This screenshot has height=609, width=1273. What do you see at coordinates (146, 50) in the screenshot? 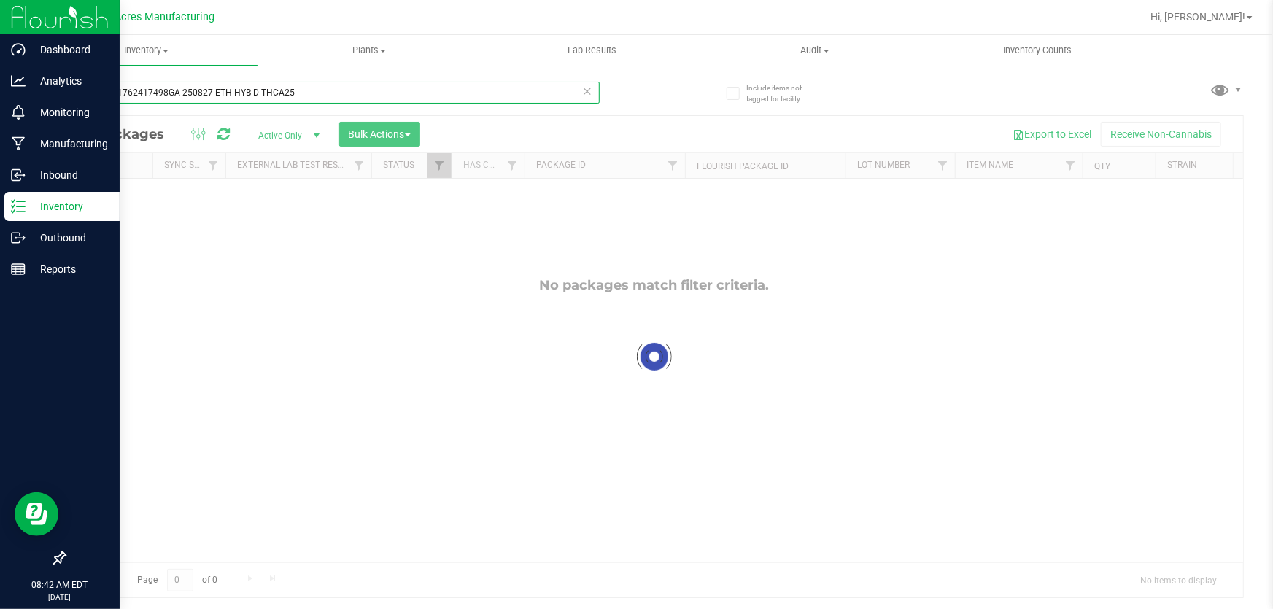
I see `a: Inventory` at bounding box center [146, 50].